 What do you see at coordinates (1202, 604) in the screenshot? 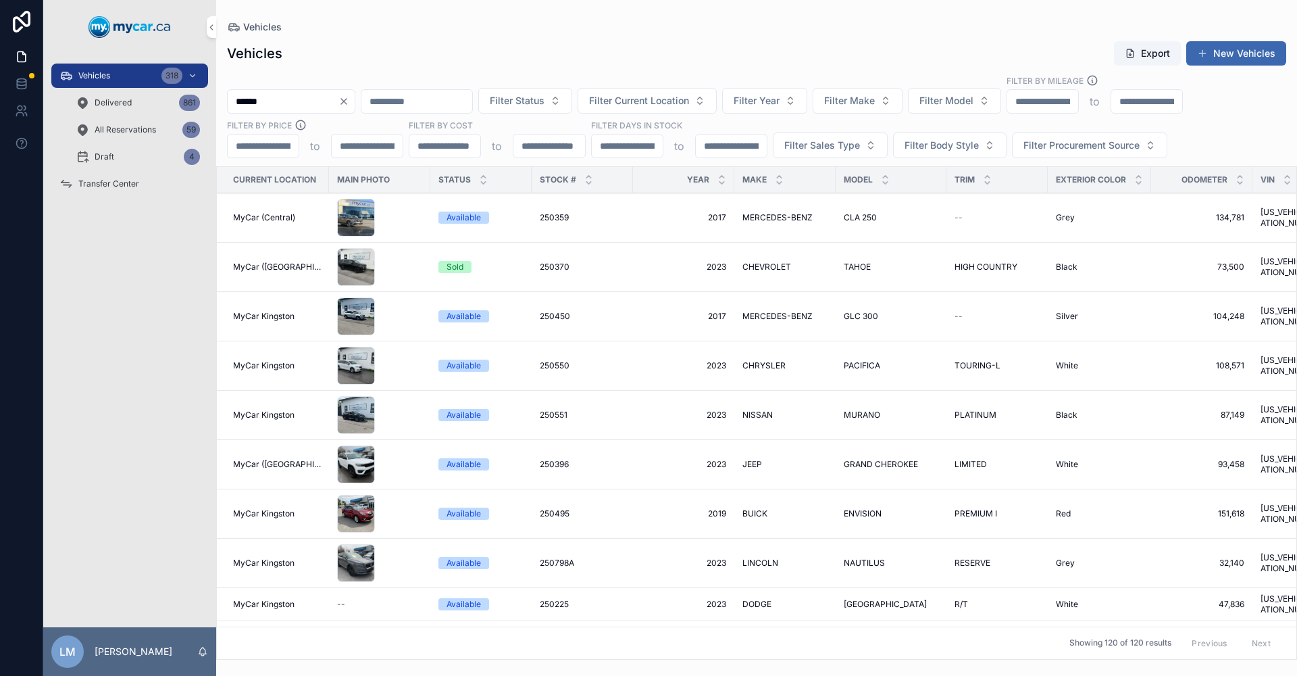
I see `span: 47,836` at bounding box center [1202, 604].